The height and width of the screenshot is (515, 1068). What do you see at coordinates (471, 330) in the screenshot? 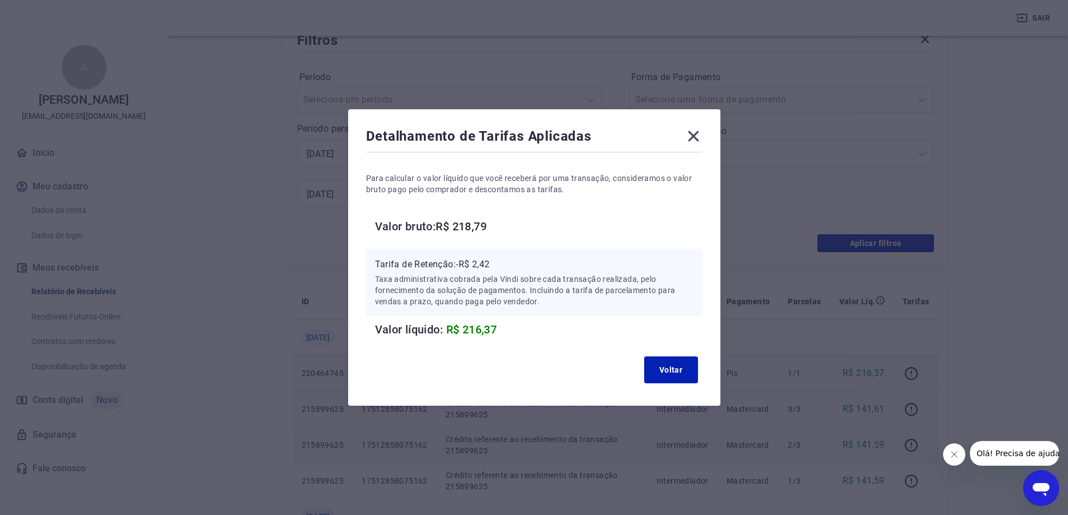
I see `span: R$ 216,37` at bounding box center [471, 330].